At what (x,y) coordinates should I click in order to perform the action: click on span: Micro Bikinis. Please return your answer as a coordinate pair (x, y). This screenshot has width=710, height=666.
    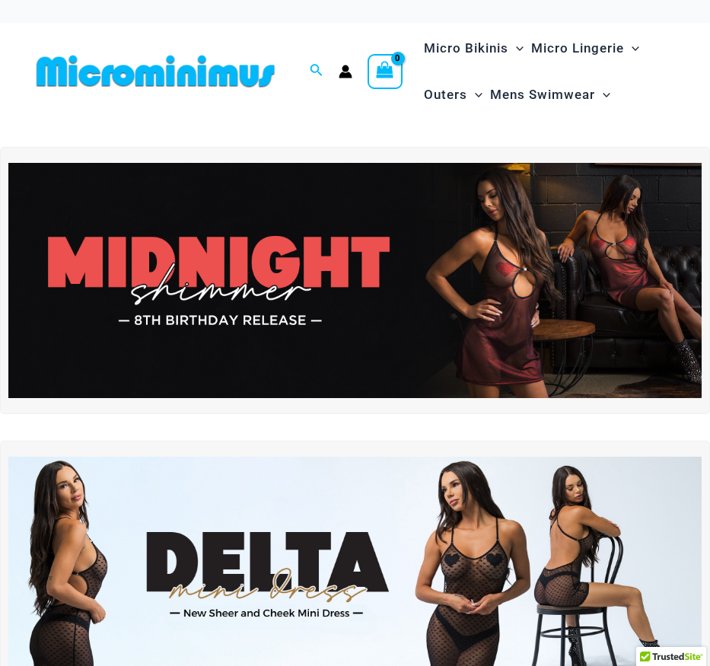
    Looking at the image, I should click on (466, 48).